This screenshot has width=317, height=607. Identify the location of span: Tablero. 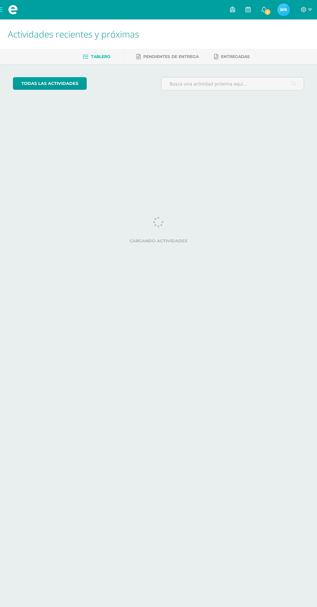
(101, 56).